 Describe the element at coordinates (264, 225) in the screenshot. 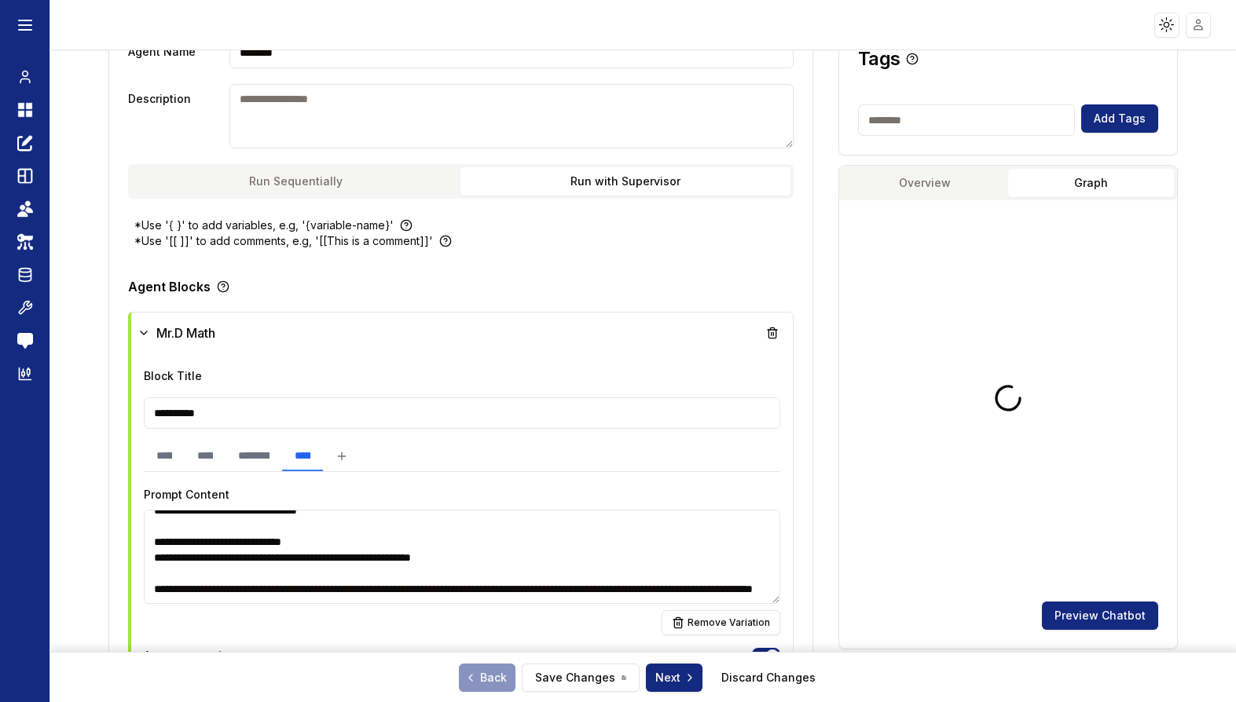

I see `p: *Use '{ }' to add variables, e.g, '{variable-name}'` at that location.